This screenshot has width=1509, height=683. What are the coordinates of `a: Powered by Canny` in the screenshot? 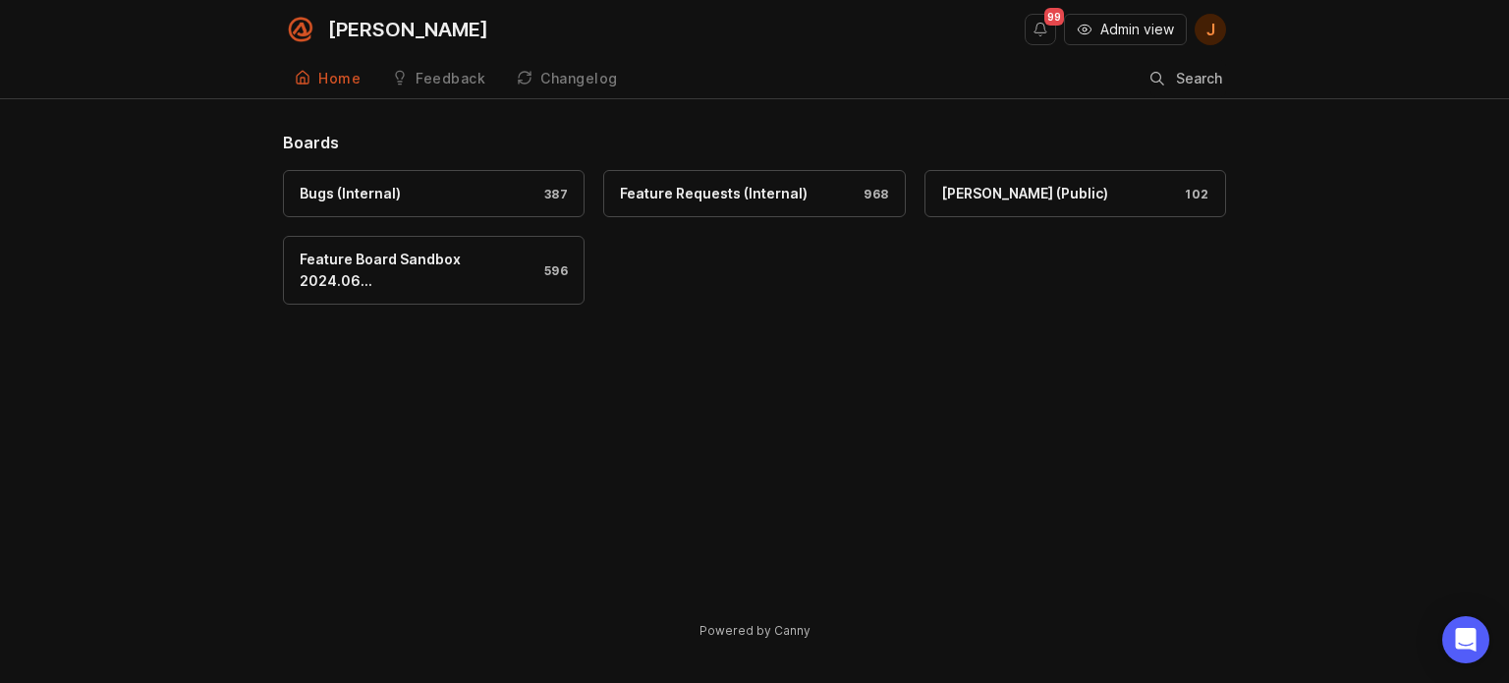 It's located at (755, 630).